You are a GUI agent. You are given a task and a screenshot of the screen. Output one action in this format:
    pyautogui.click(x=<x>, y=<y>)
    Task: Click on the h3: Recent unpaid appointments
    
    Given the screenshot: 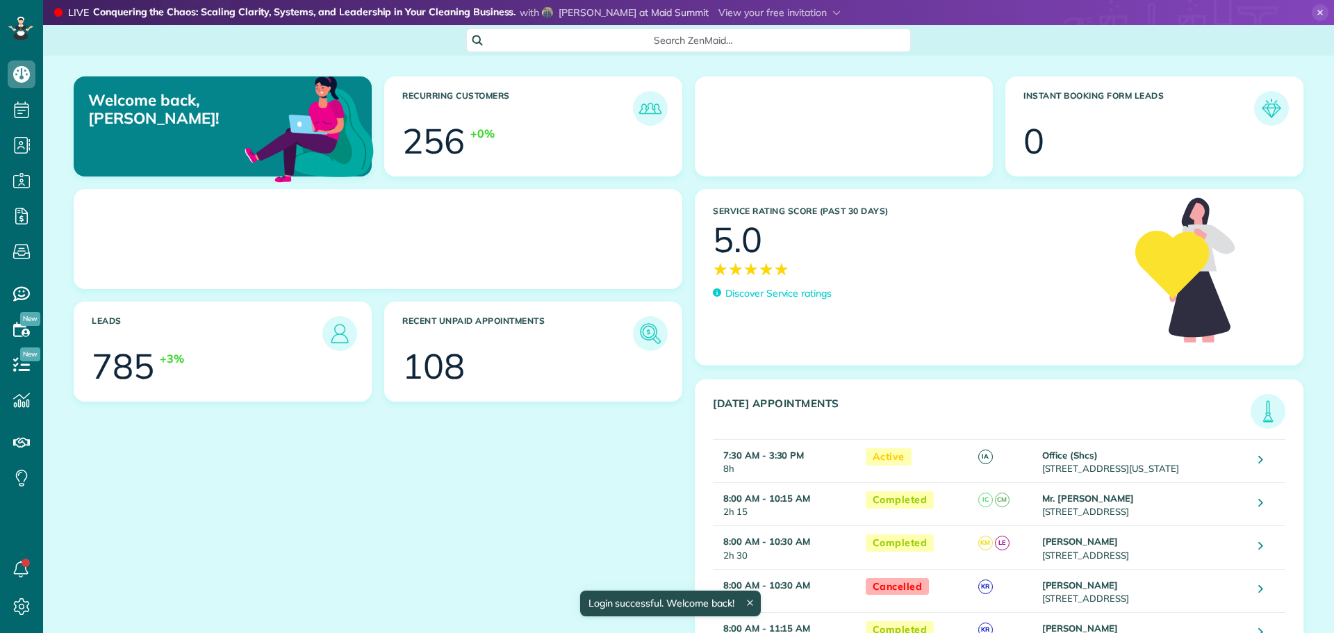 What is the action you would take?
    pyautogui.click(x=518, y=334)
    